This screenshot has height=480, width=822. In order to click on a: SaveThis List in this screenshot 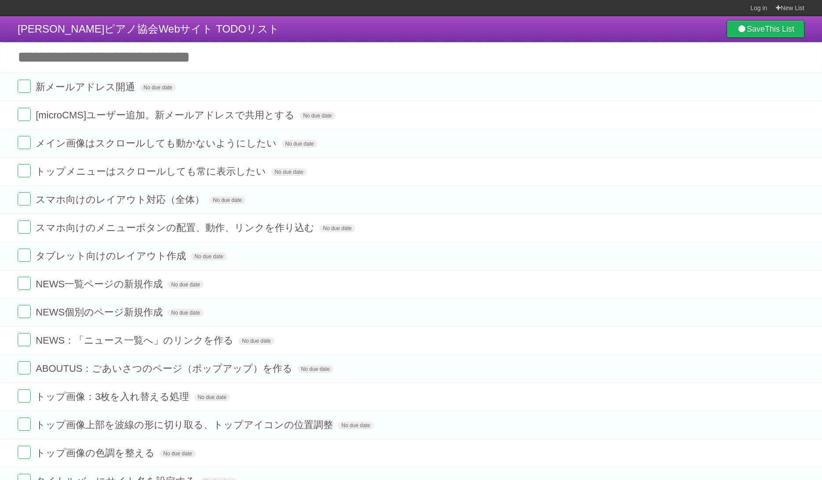, I will do `click(765, 29)`.